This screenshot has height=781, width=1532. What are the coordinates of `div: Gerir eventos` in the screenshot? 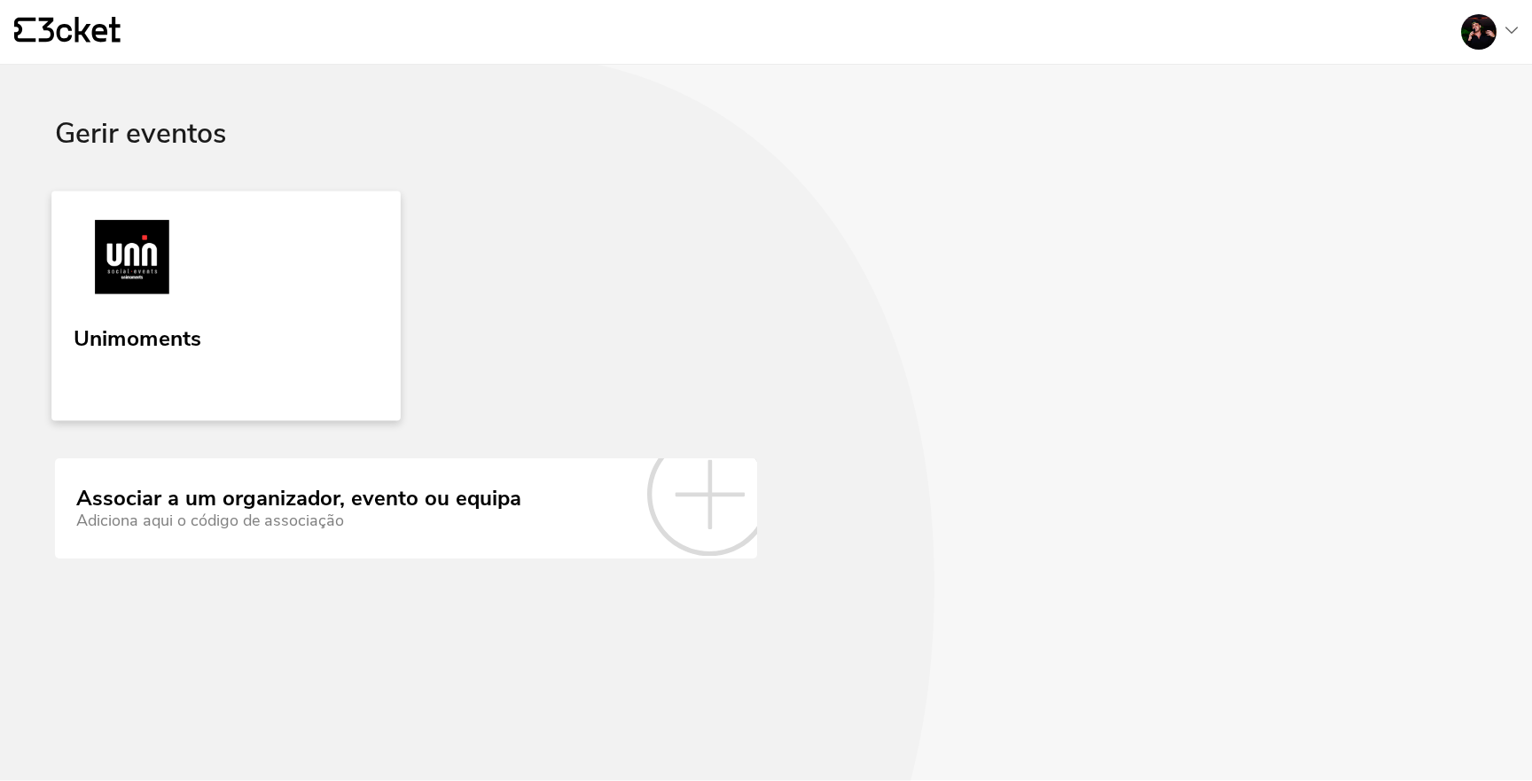 It's located at (766, 155).